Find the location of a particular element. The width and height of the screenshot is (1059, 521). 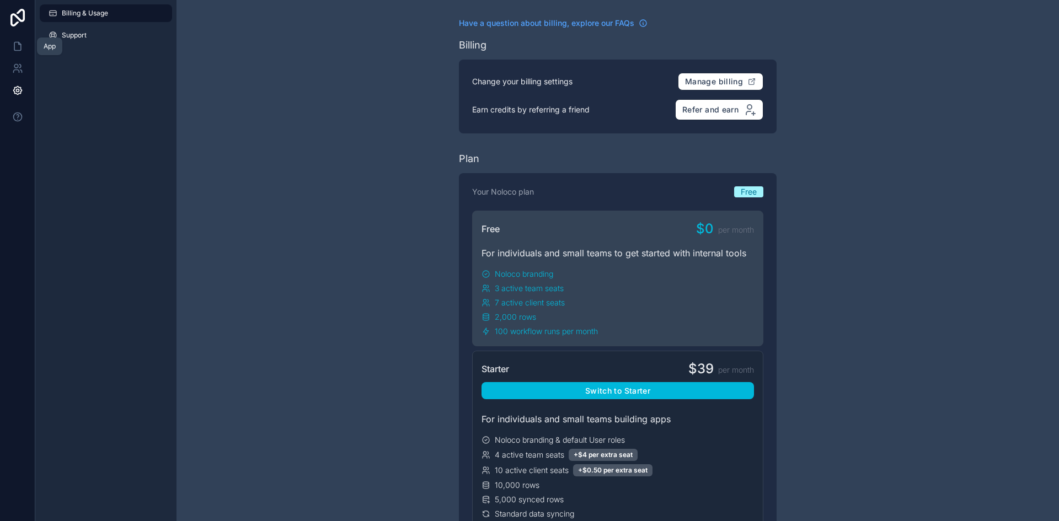

span: Standard data syncing is located at coordinates (534, 514).